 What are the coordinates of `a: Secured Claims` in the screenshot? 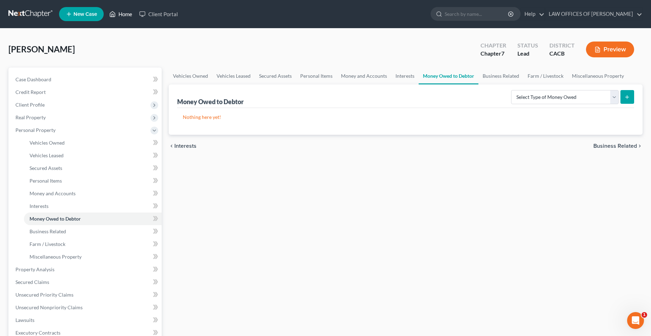 It's located at (86, 282).